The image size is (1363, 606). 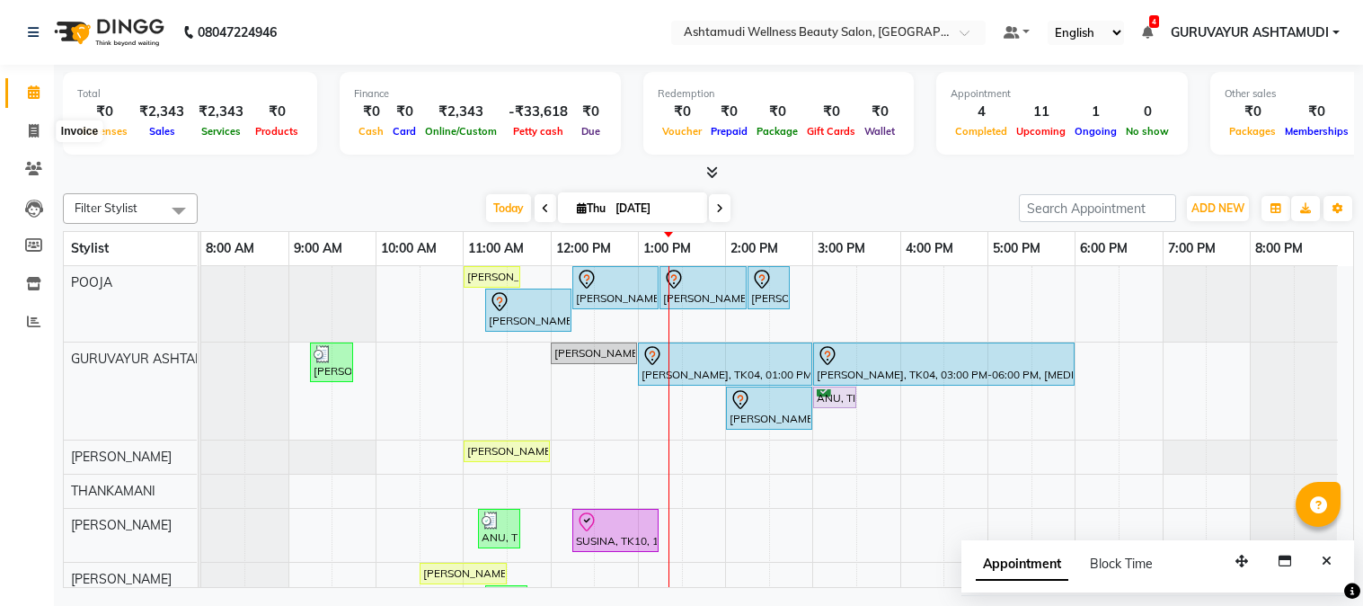 I want to click on span: Petty cash, so click(x=538, y=131).